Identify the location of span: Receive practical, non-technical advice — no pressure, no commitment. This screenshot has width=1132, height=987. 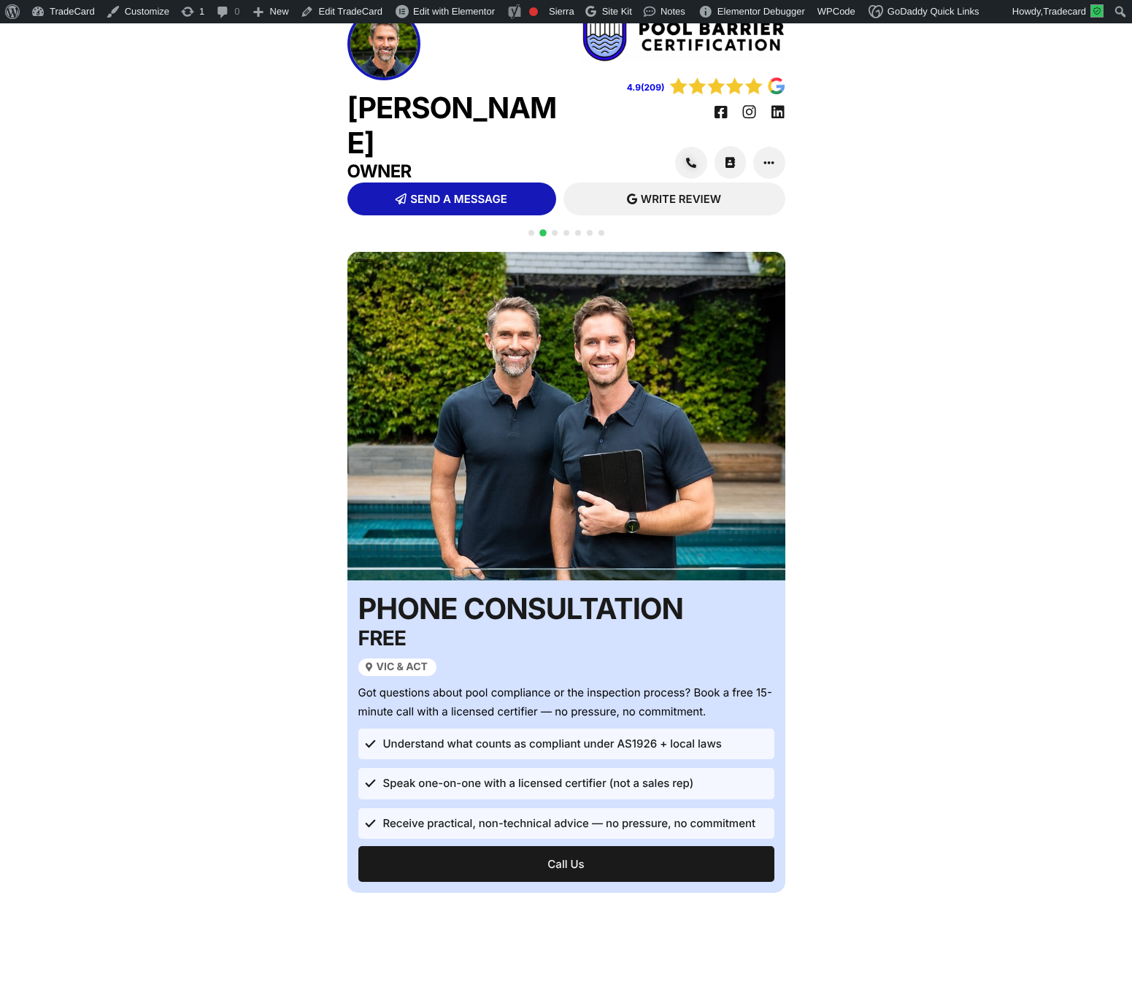
(569, 823).